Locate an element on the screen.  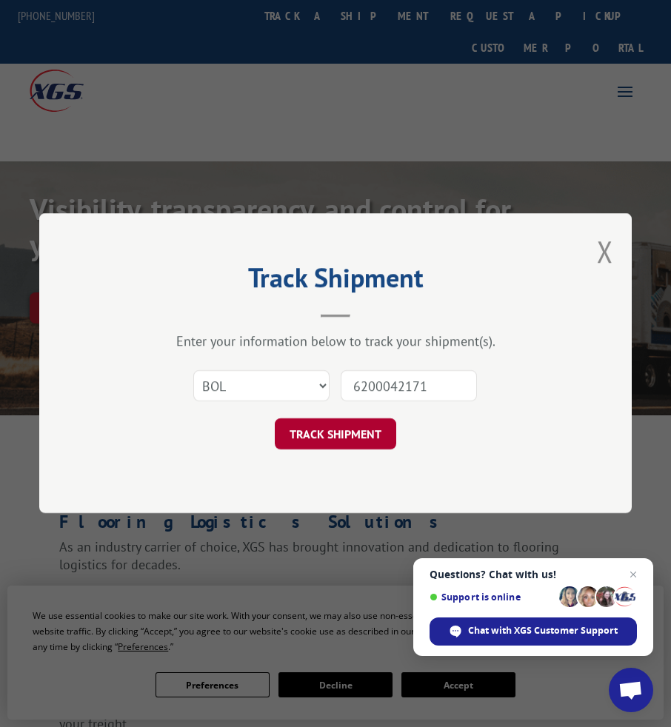
div: Enter your information below to track your shipment(s). is located at coordinates (336, 342).